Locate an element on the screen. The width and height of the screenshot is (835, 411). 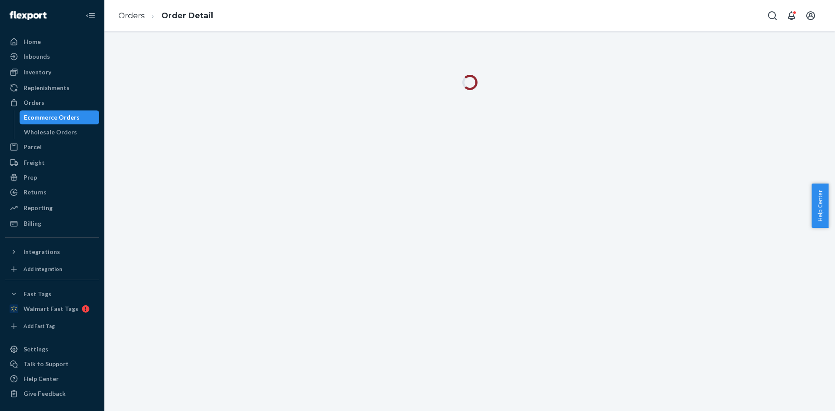
div: Reporting is located at coordinates (38, 208).